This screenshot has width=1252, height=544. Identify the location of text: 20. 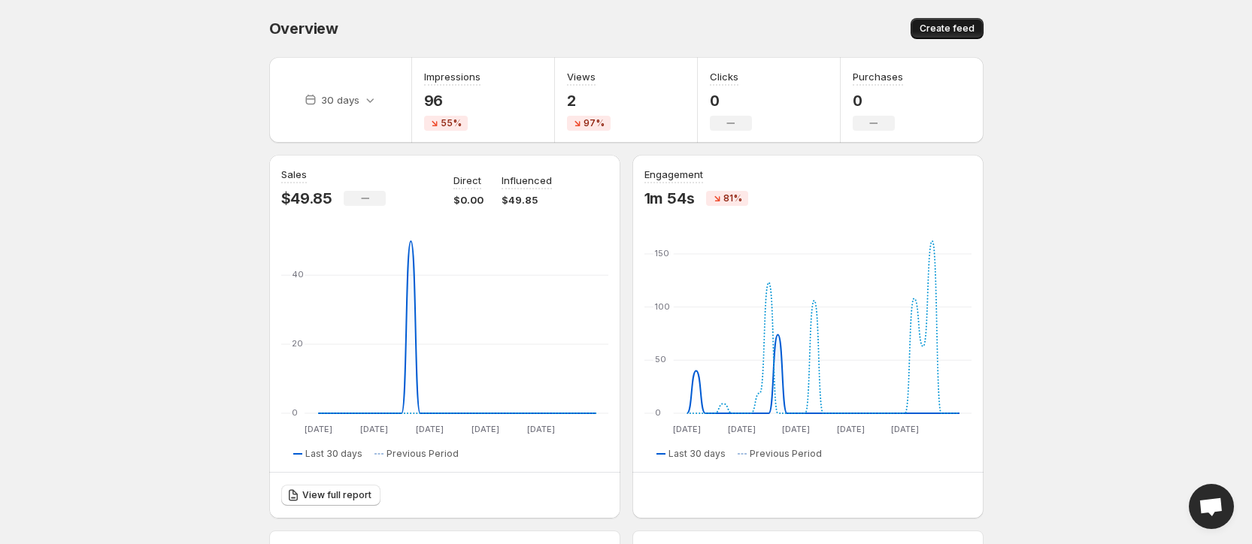
(297, 344).